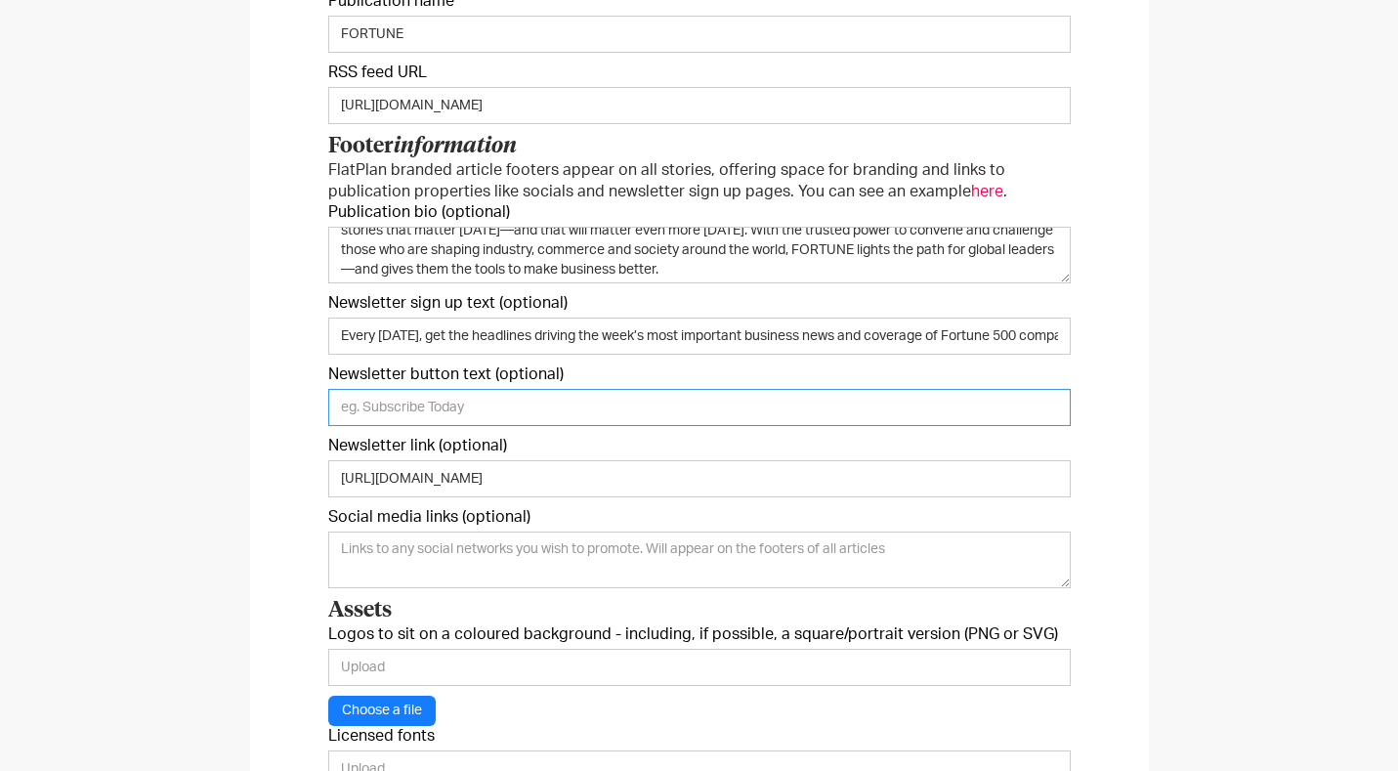  I want to click on input: eg. https://www.webaddress.com/newsletters, so click(700, 479).